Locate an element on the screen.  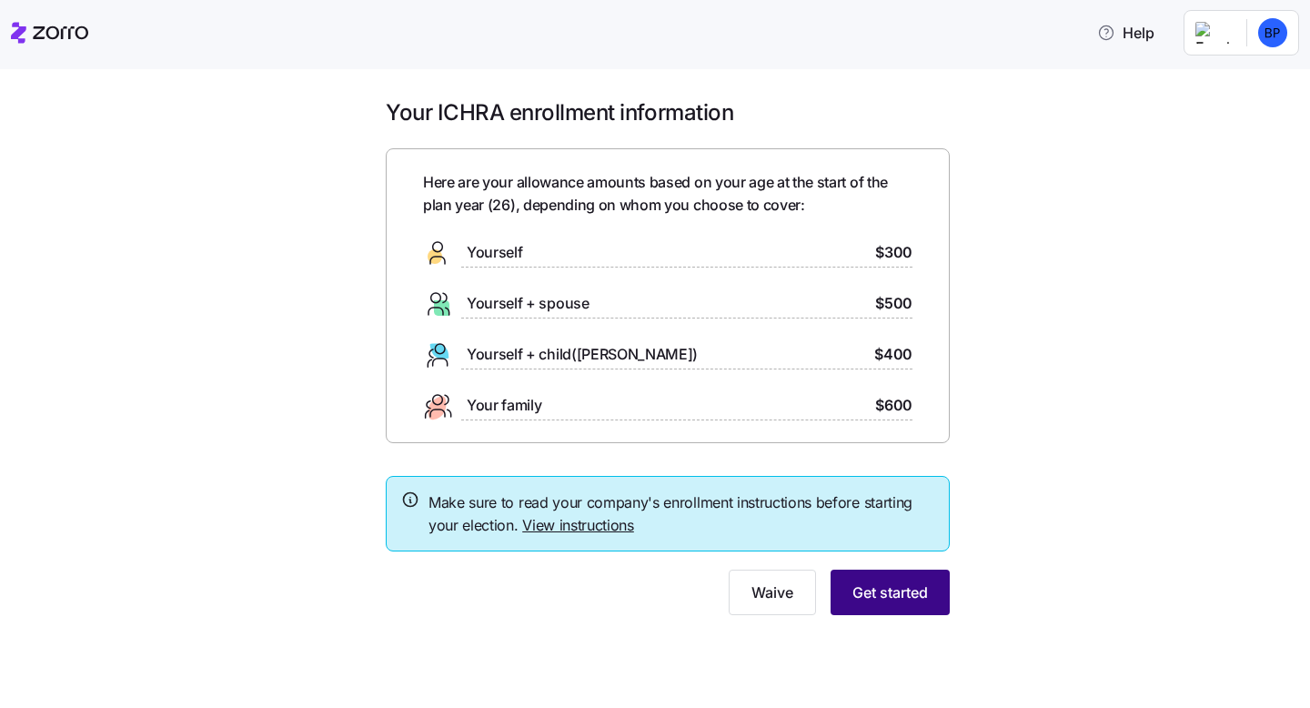
button: Waive is located at coordinates (773, 592).